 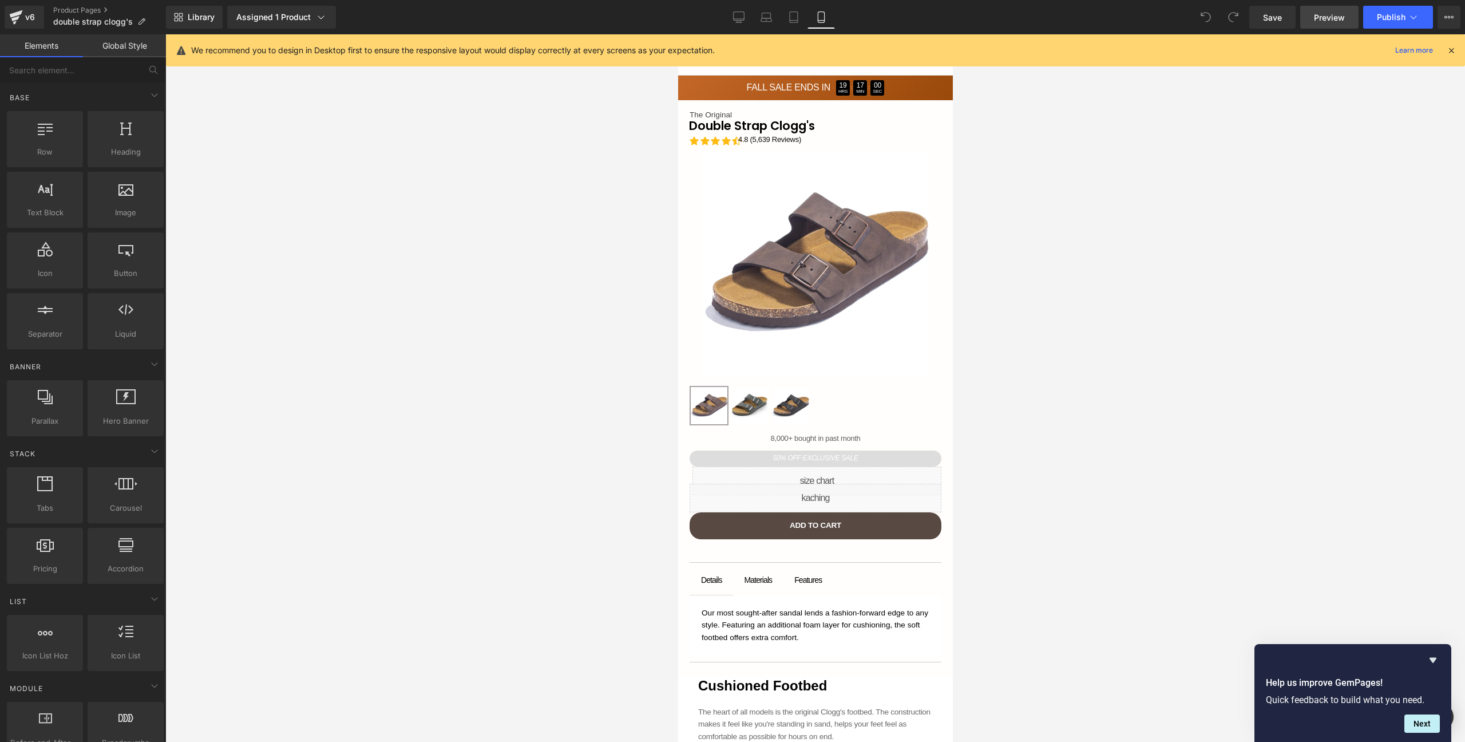 What do you see at coordinates (33, 546) in the screenshot?
I see `div: Details` at bounding box center [33, 546].